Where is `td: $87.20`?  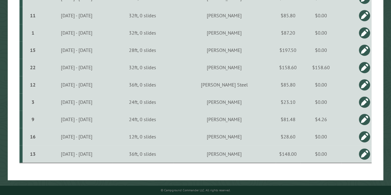
td: $87.20 is located at coordinates (288, 33).